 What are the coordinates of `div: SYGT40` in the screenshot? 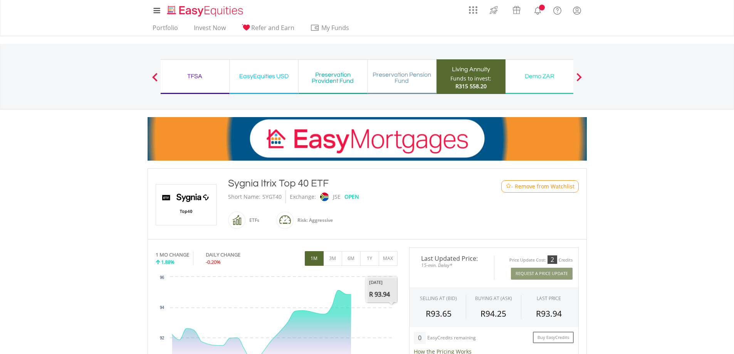 It's located at (272, 197).